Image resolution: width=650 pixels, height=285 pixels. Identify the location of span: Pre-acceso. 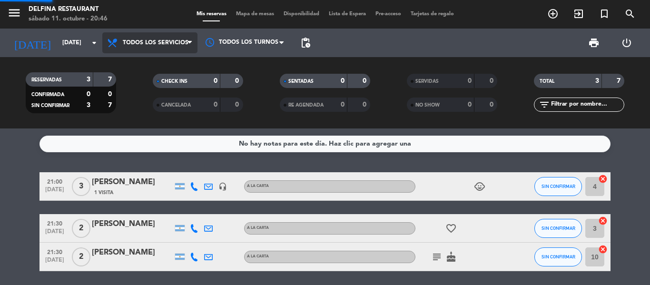
(388, 14).